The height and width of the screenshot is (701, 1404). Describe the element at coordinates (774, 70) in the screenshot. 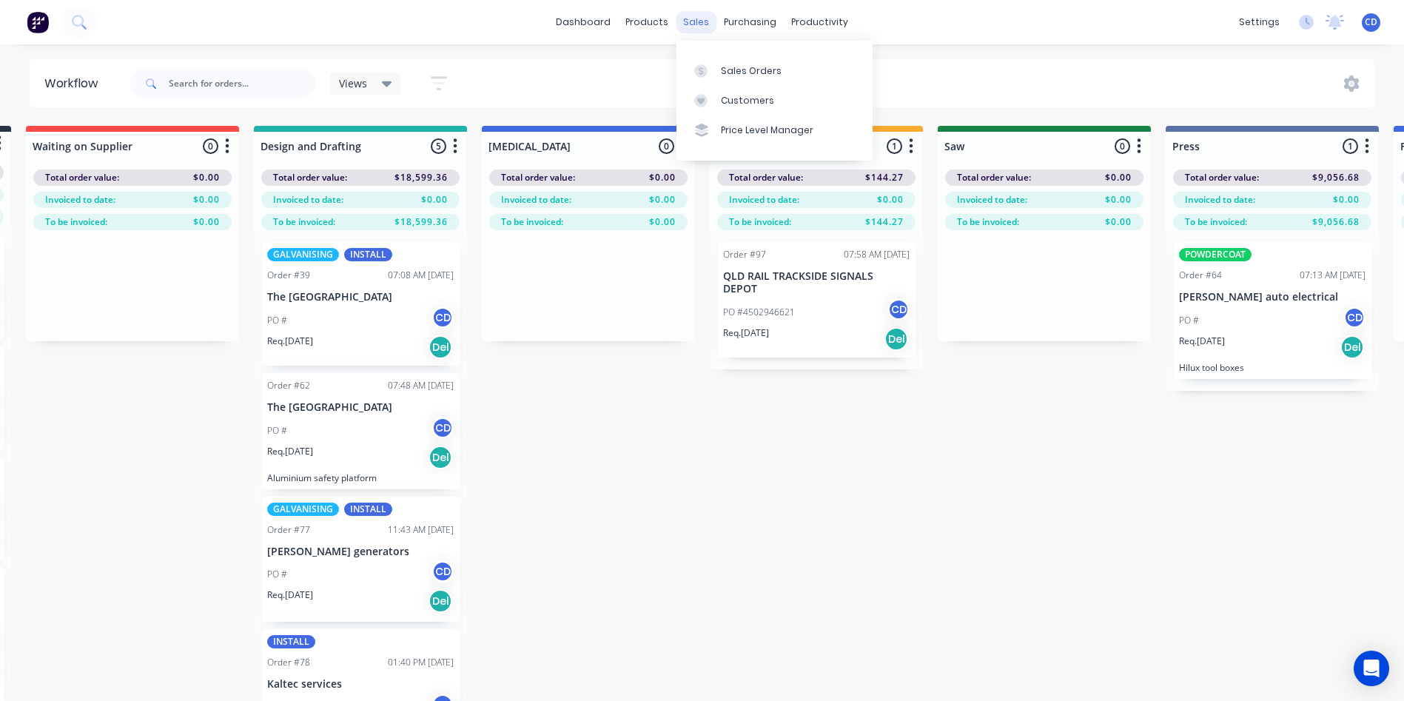

I see `a: Sales Orders` at that location.